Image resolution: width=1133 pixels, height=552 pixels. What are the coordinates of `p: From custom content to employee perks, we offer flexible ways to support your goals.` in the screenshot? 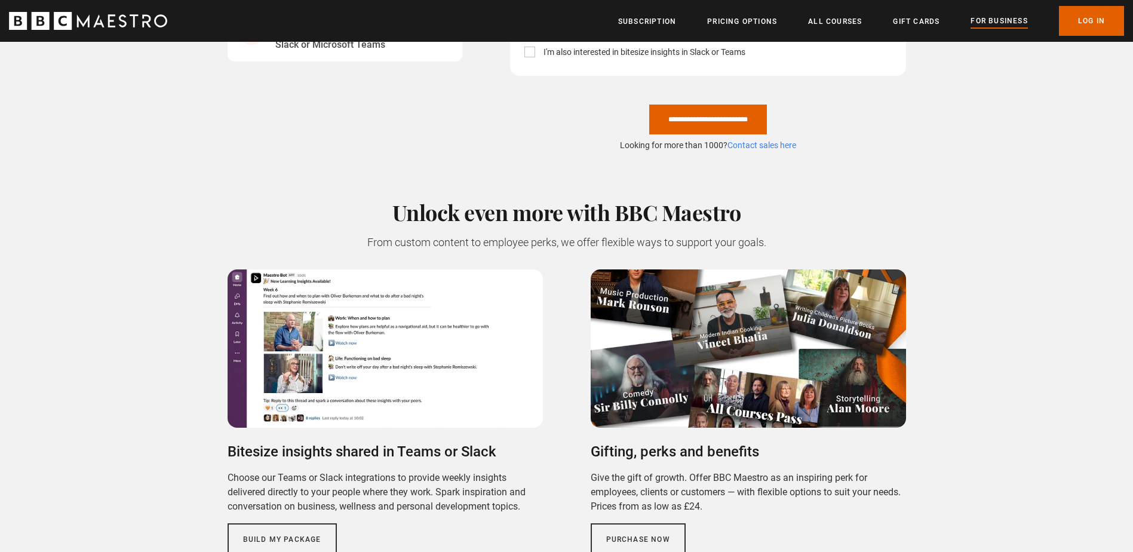 It's located at (567, 242).